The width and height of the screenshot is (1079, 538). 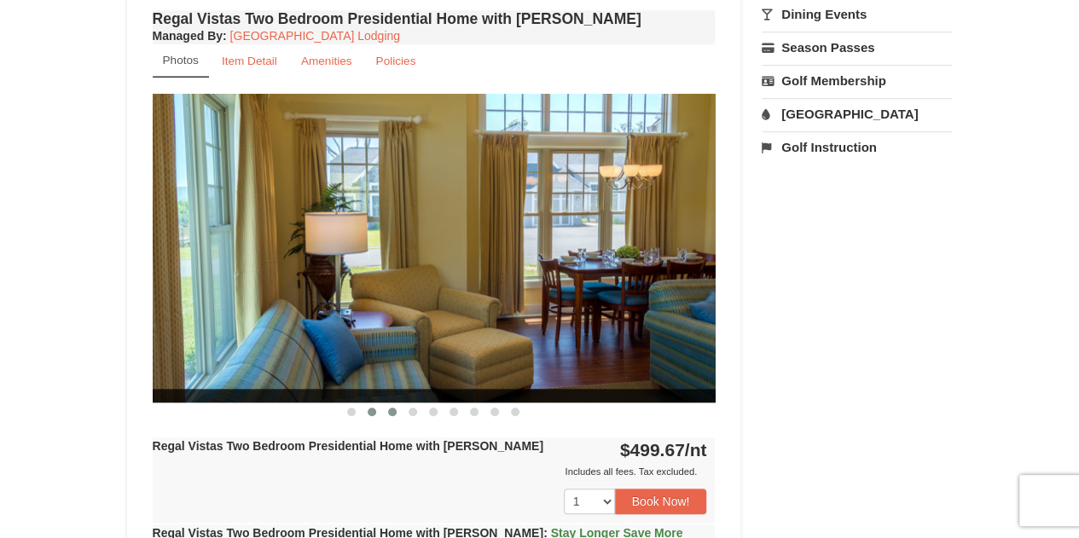 What do you see at coordinates (188, 36) in the screenshot?
I see `span: Managed By` at bounding box center [188, 36].